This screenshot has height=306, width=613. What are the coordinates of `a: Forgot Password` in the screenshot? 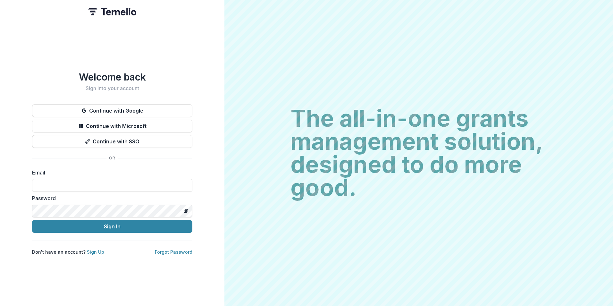 It's located at (173, 252).